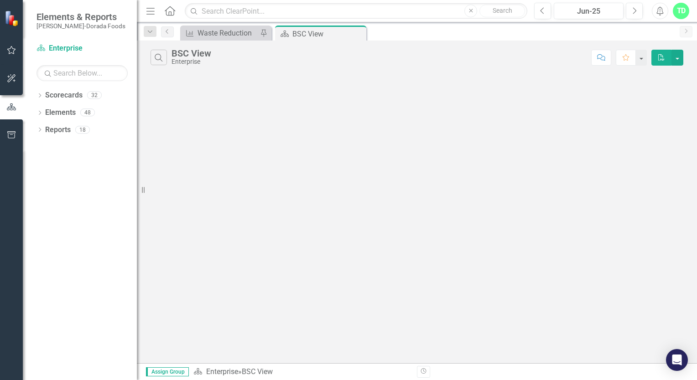  I want to click on span: Assign Group, so click(167, 372).